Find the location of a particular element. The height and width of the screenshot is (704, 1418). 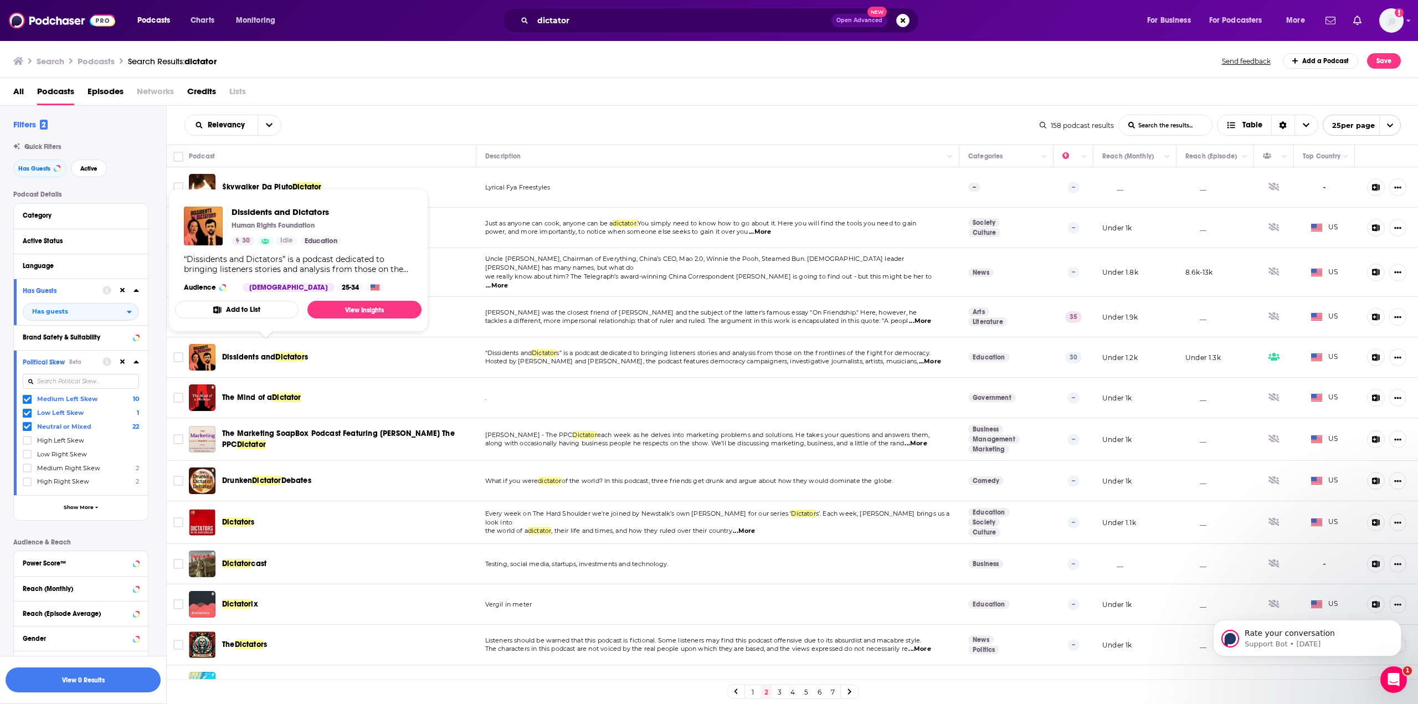

span: , their life and times, and how they ruled over their country is located at coordinates (641, 531).